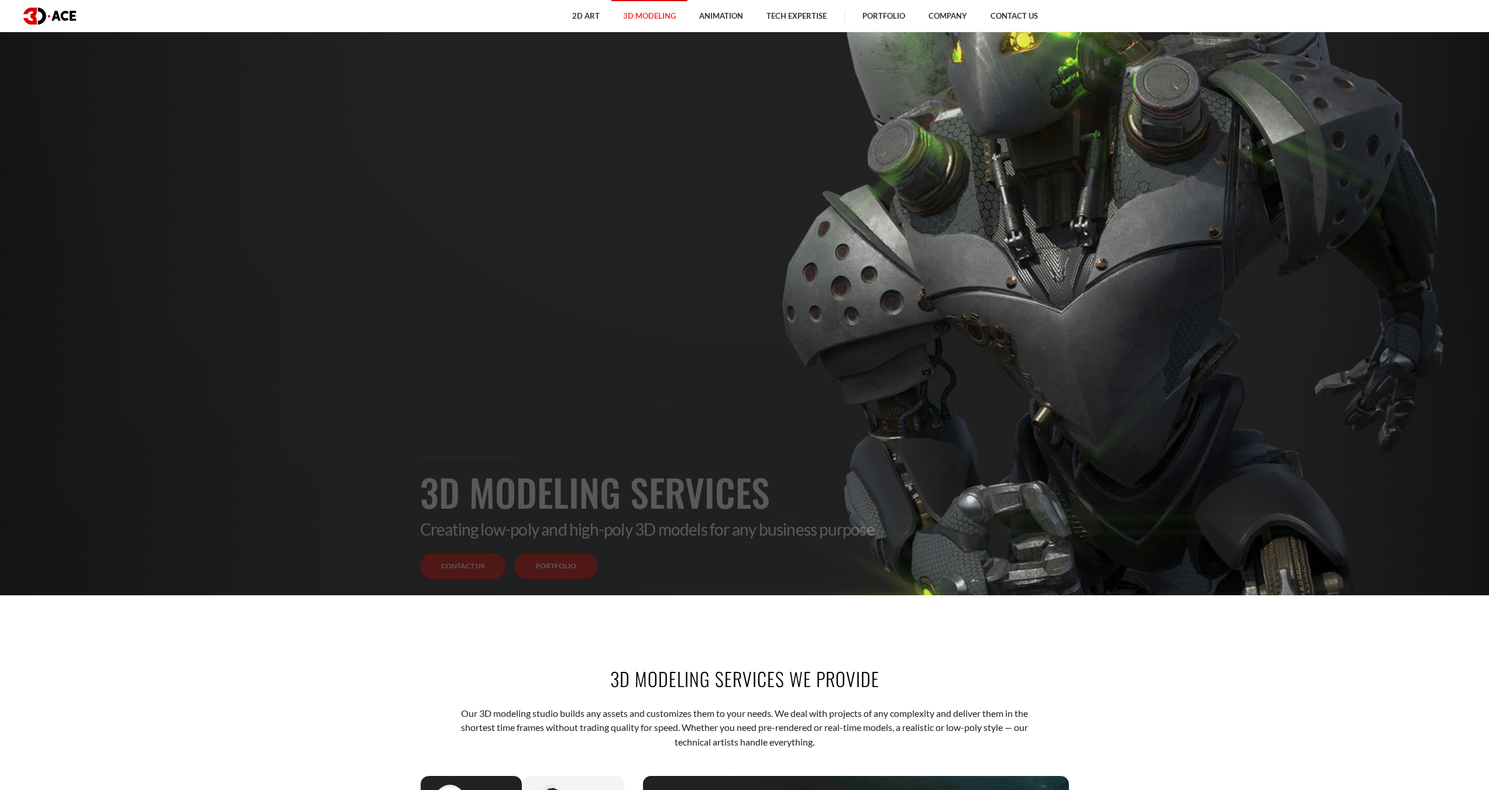 The image size is (1489, 790). Describe the element at coordinates (50, 16) in the screenshot. I see `img: logo dark` at that location.